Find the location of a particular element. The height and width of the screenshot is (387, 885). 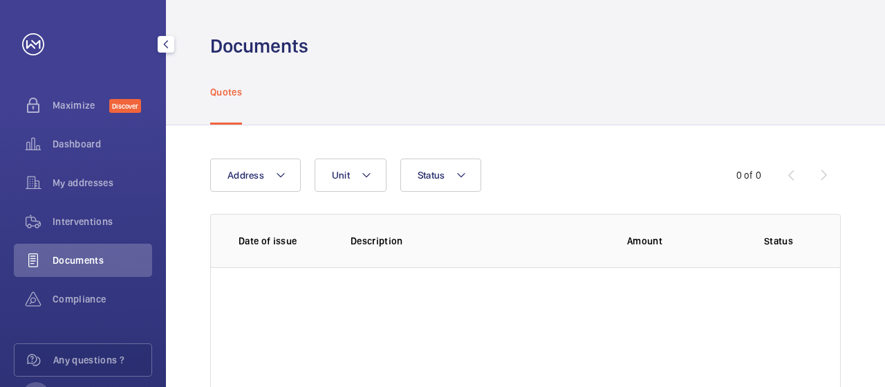

p: Date of issue is located at coordinates (284, 241).